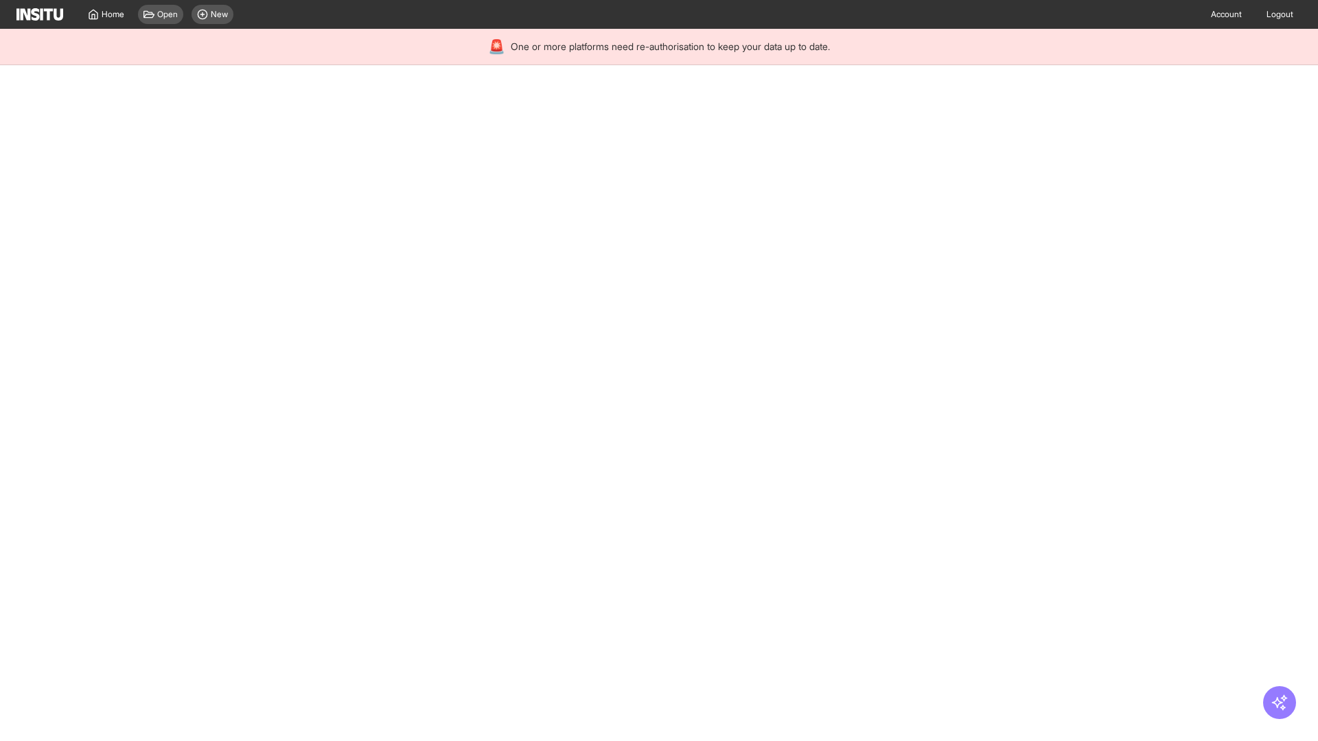  I want to click on span: Home, so click(113, 14).